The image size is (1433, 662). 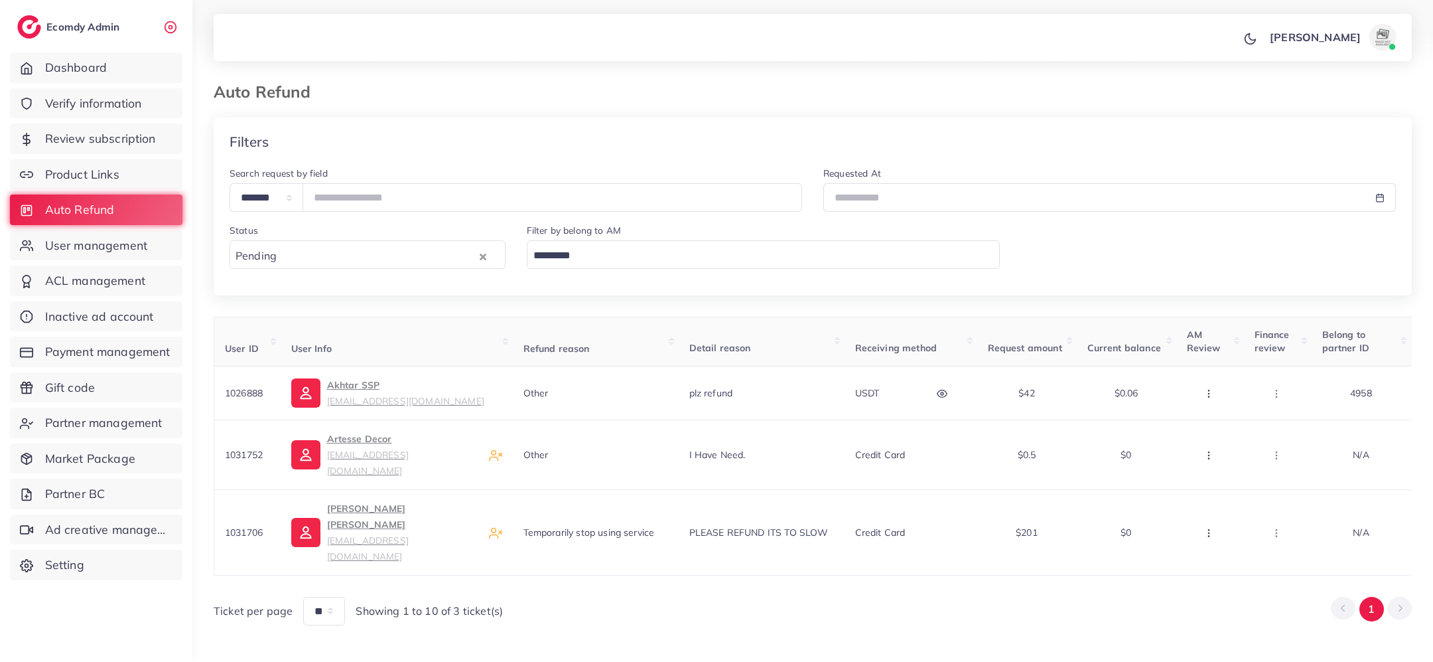 What do you see at coordinates (1272, 341) in the screenshot?
I see `span: Finance review` at bounding box center [1272, 341].